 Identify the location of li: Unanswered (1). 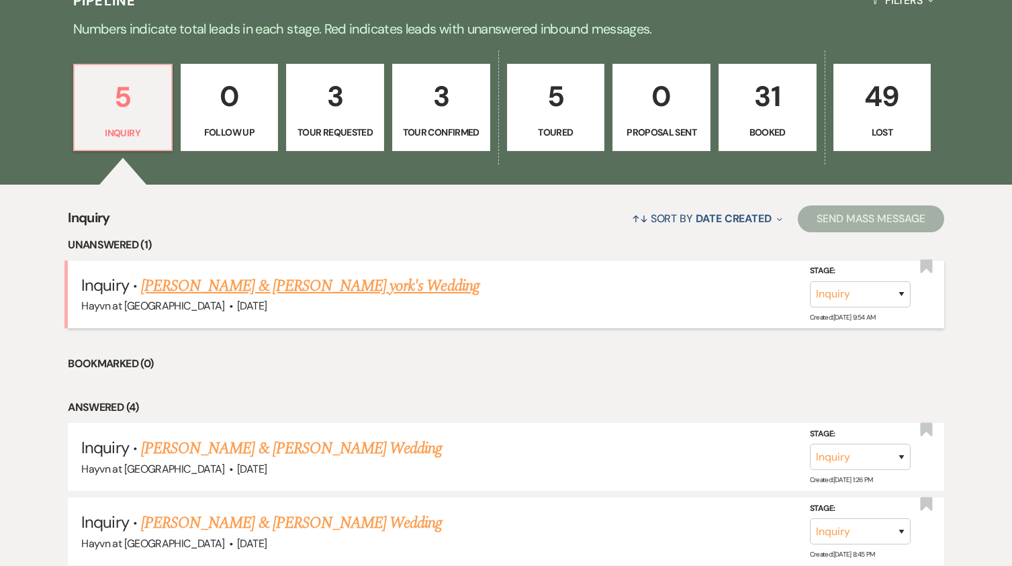
(506, 245).